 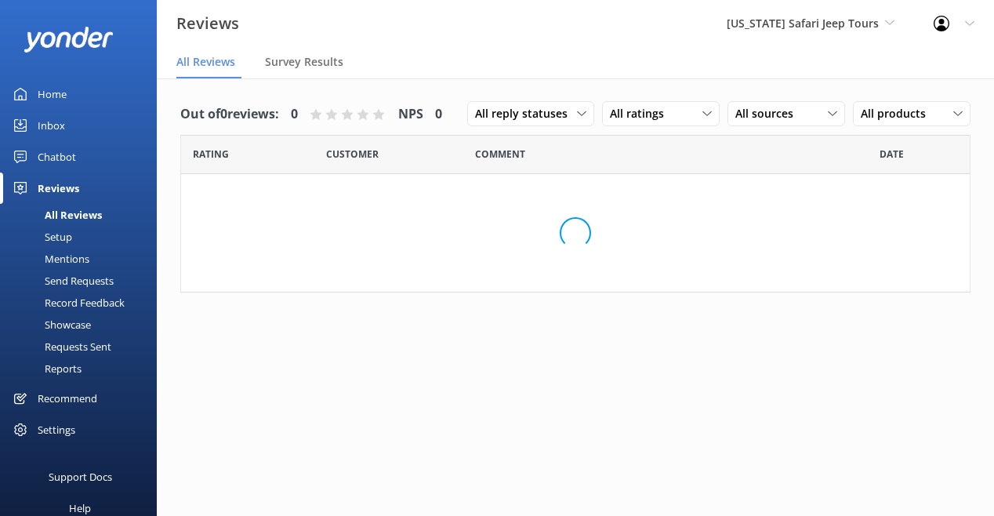 What do you see at coordinates (500, 154) in the screenshot?
I see `span: Question` at bounding box center [500, 154].